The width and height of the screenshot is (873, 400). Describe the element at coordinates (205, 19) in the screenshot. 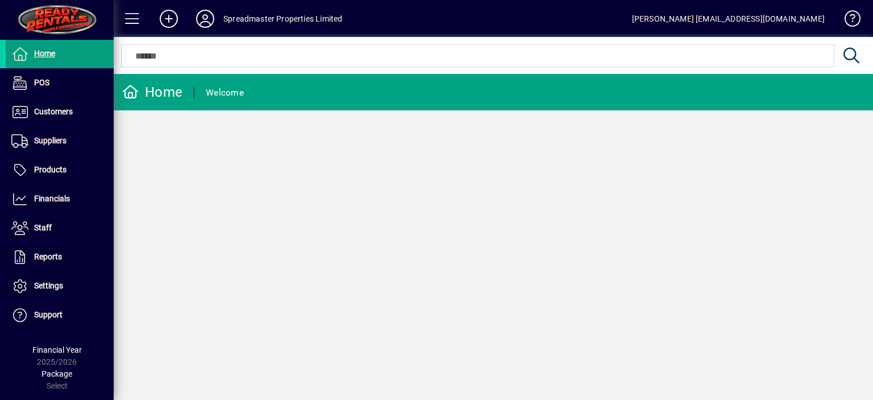

I see `button: Profile` at that location.